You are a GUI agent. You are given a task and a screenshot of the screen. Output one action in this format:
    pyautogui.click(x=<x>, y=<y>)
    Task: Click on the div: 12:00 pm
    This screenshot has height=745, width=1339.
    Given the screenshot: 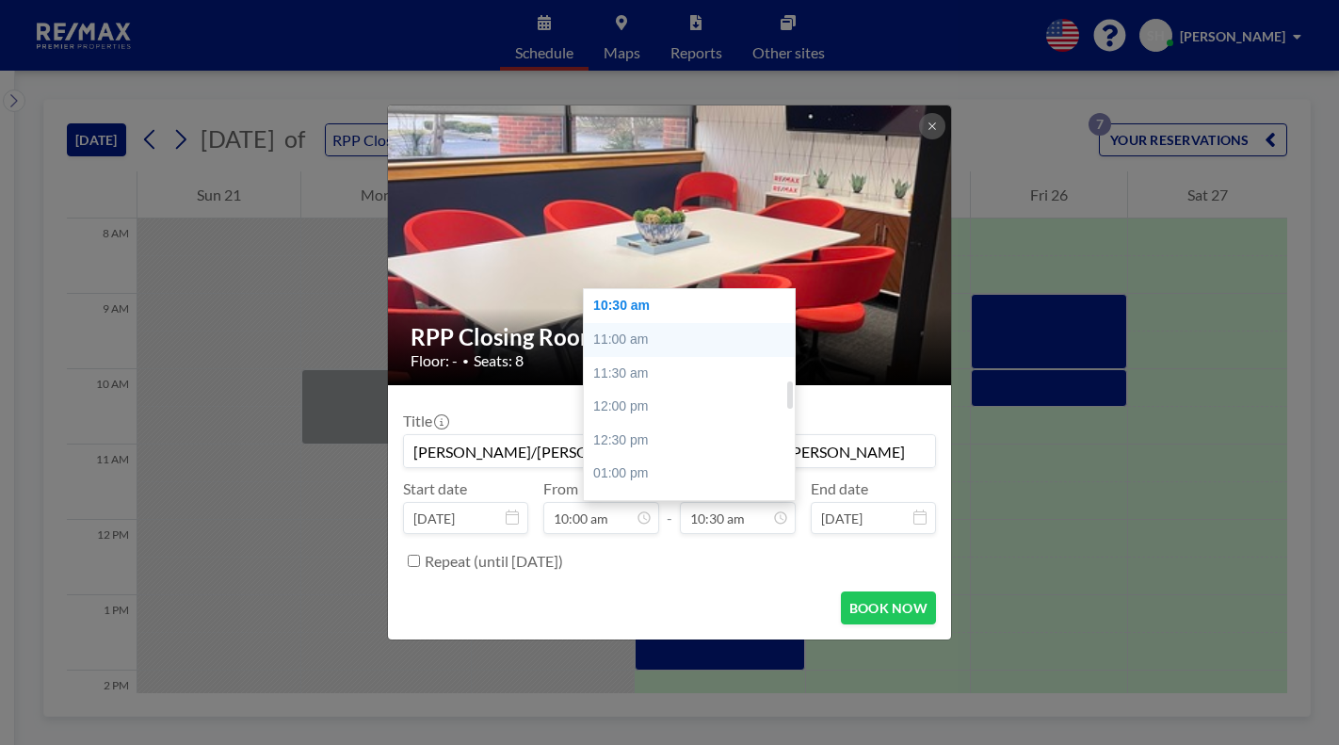 What is the action you would take?
    pyautogui.click(x=694, y=407)
    